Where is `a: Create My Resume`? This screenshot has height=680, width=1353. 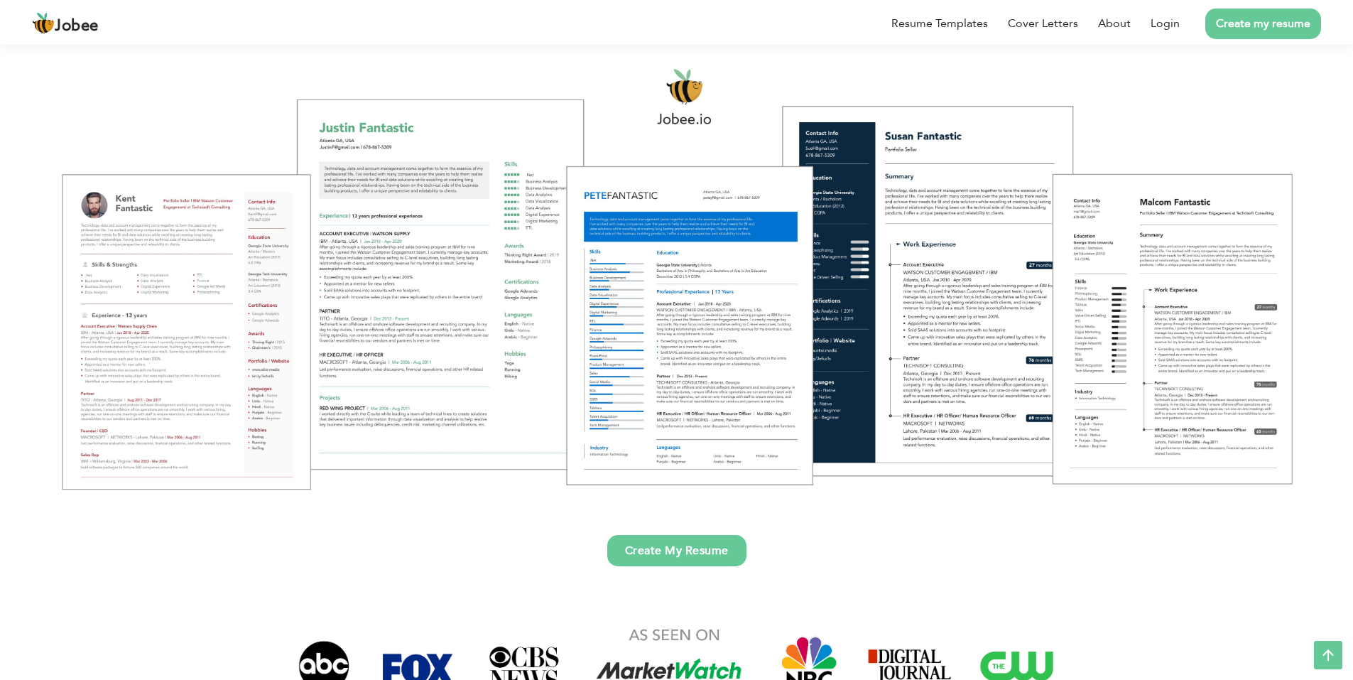
a: Create My Resume is located at coordinates (677, 550).